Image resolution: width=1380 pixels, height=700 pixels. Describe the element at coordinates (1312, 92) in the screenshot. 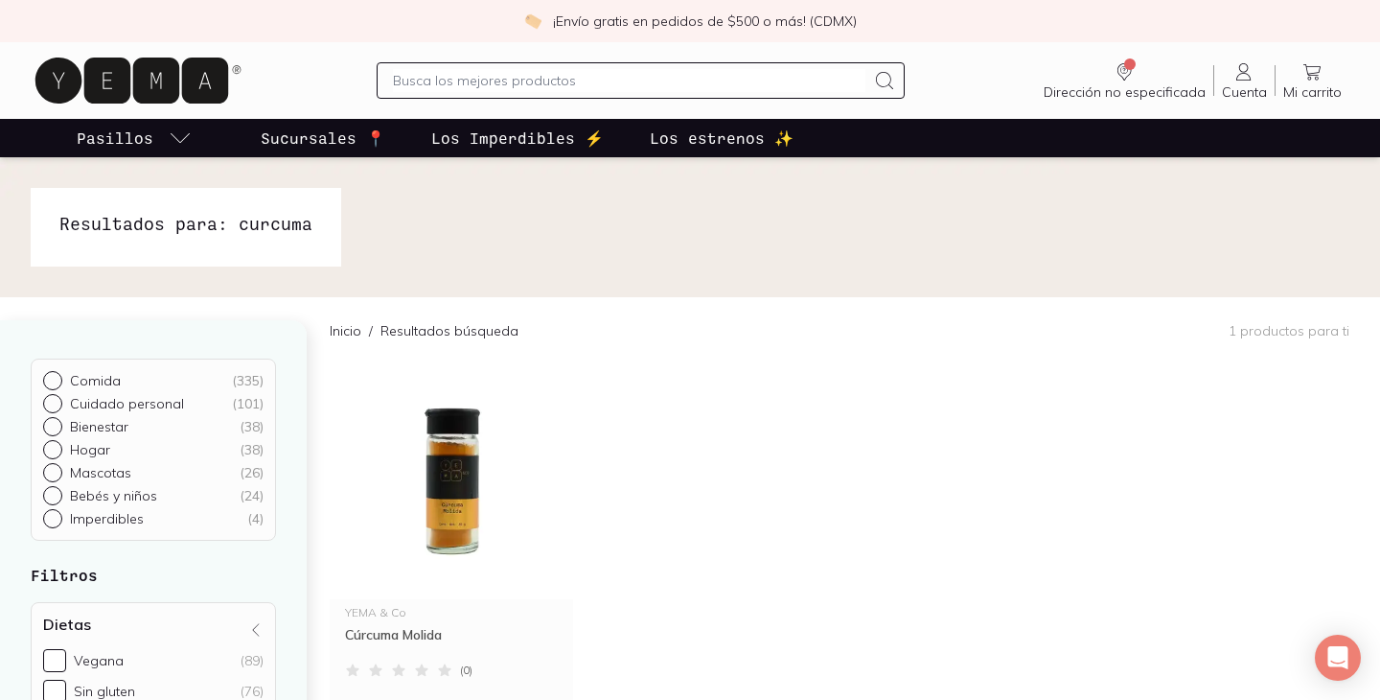

I see `span: Mi carrito` at that location.